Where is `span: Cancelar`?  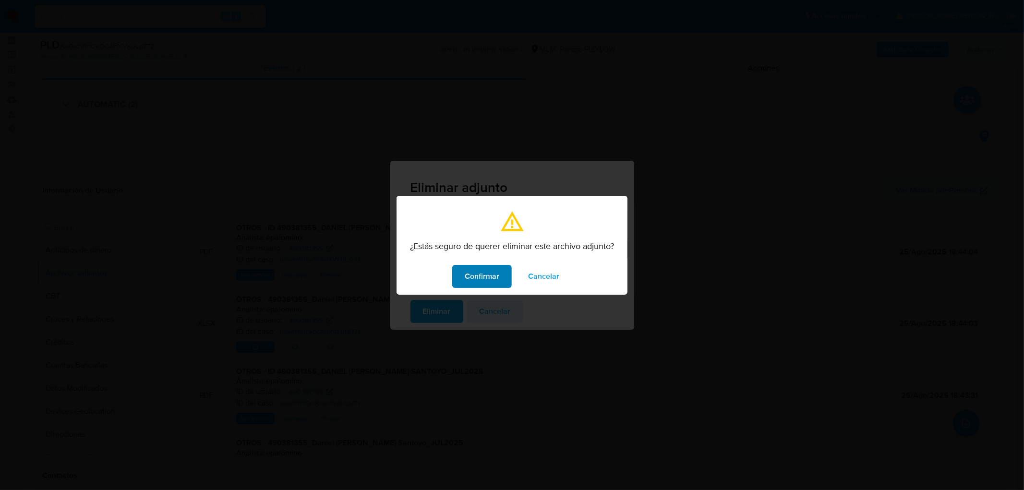 span: Cancelar is located at coordinates (543, 276).